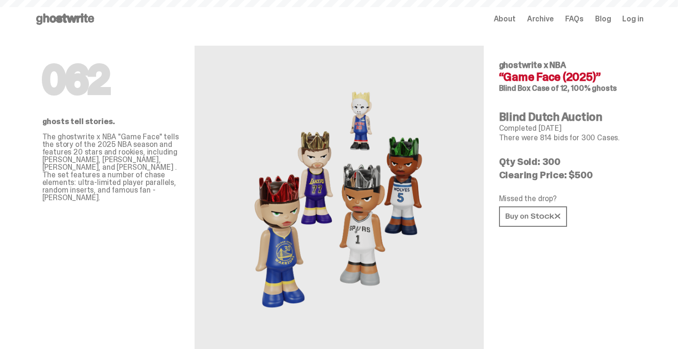 This screenshot has height=349, width=685. What do you see at coordinates (567, 117) in the screenshot?
I see `h4: Blind Dutch Auction` at bounding box center [567, 117].